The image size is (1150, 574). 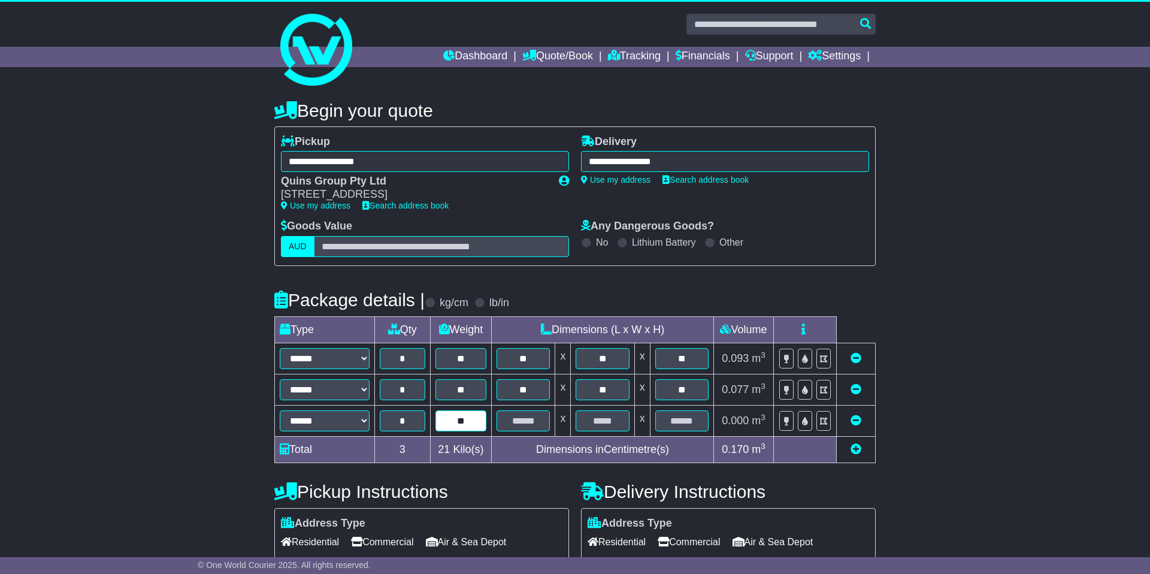 What do you see at coordinates (305, 142) in the screenshot?
I see `label: Pickup` at bounding box center [305, 142].